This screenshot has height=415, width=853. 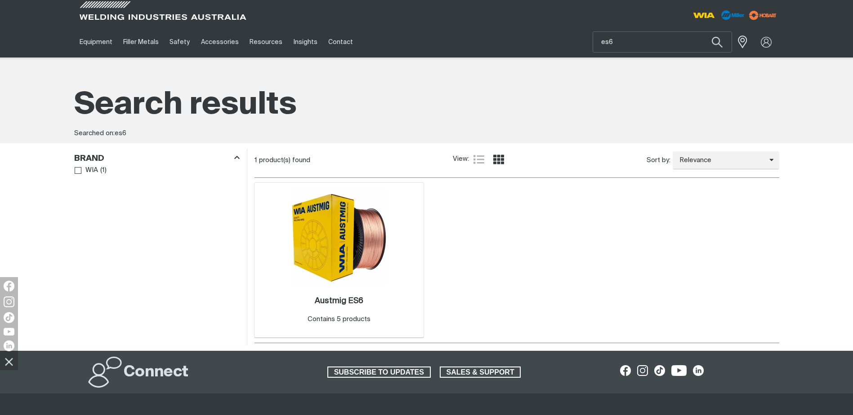 What do you see at coordinates (86, 170) in the screenshot?
I see `a: WIA` at bounding box center [86, 170].